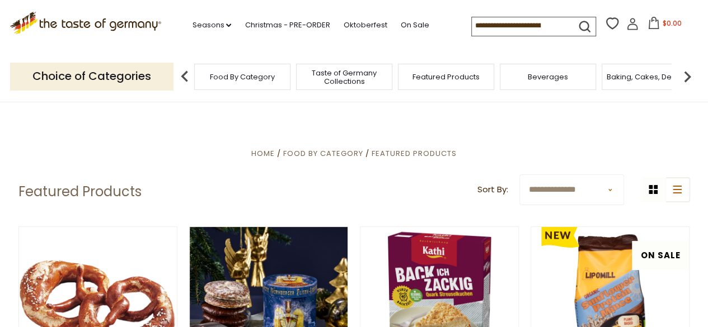 The height and width of the screenshot is (327, 708). I want to click on a: Christmas - PRE-ORDER, so click(287, 25).